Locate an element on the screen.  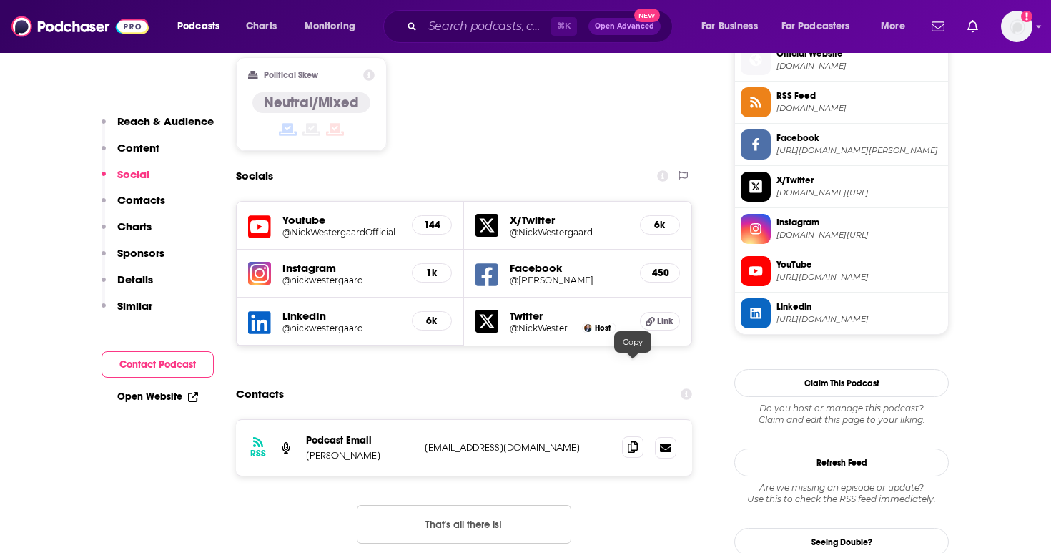
button: Content is located at coordinates (130, 154).